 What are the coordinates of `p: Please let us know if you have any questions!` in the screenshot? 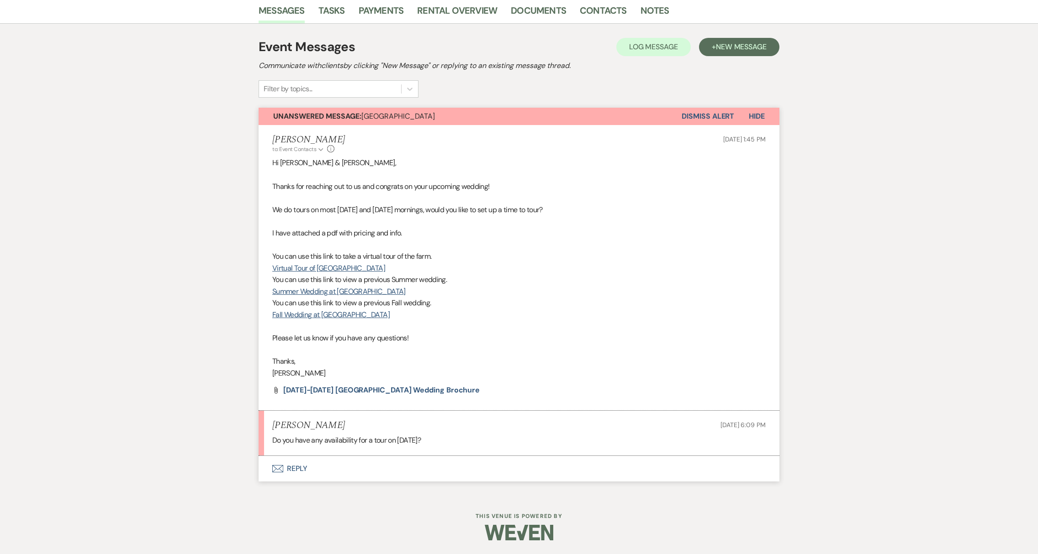 It's located at (519, 338).